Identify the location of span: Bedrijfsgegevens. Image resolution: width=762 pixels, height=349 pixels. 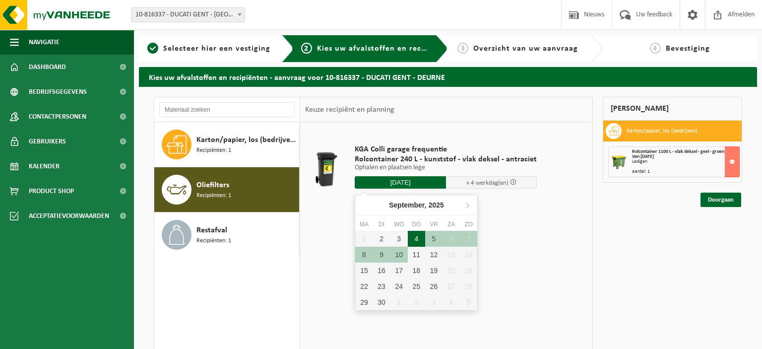
(58, 92).